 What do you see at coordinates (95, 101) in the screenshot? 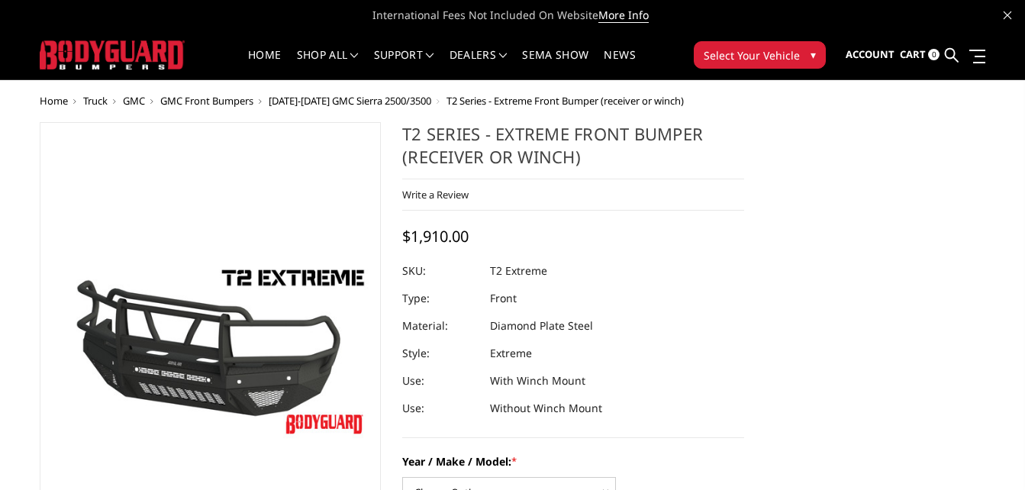
I see `span: Truck` at bounding box center [95, 101].